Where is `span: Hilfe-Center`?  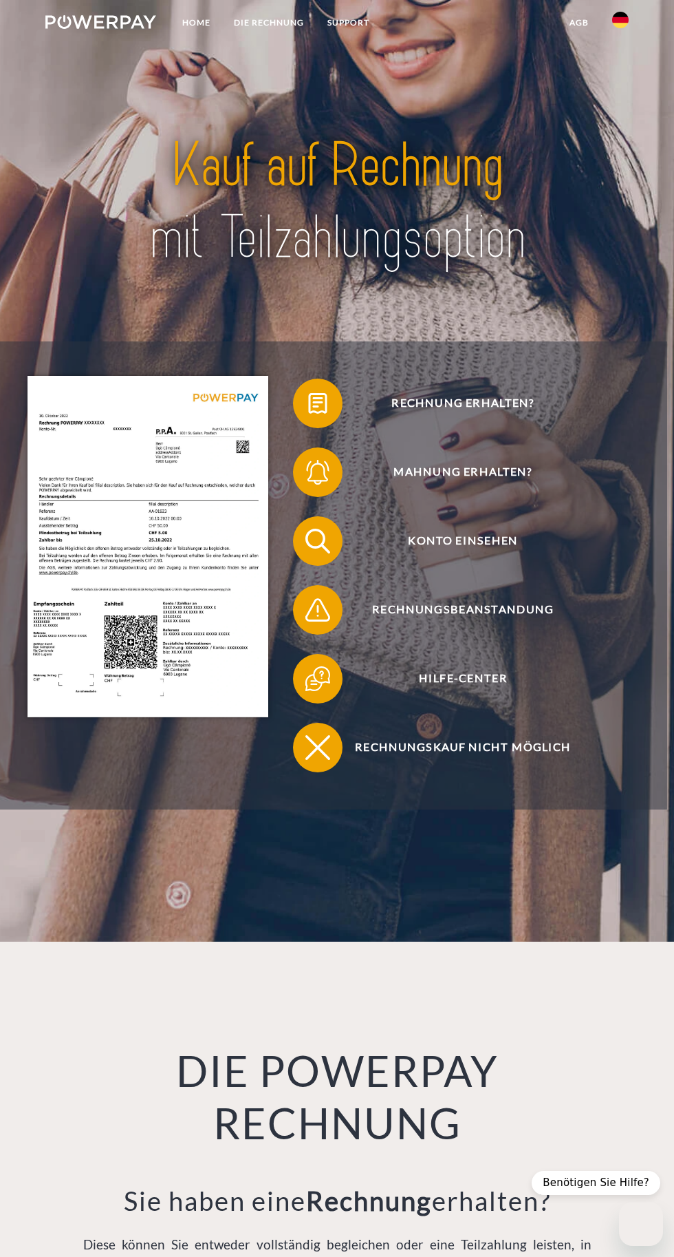 span: Hilfe-Center is located at coordinates (463, 679).